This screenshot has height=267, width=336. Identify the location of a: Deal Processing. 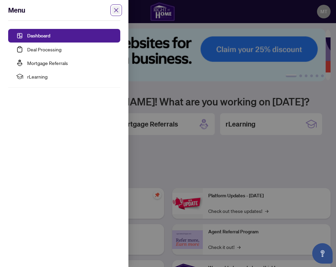
(44, 49).